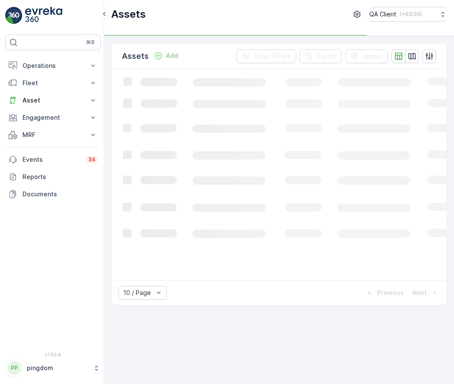 This screenshot has width=454, height=384. I want to click on button: Clear Filters, so click(266, 56).